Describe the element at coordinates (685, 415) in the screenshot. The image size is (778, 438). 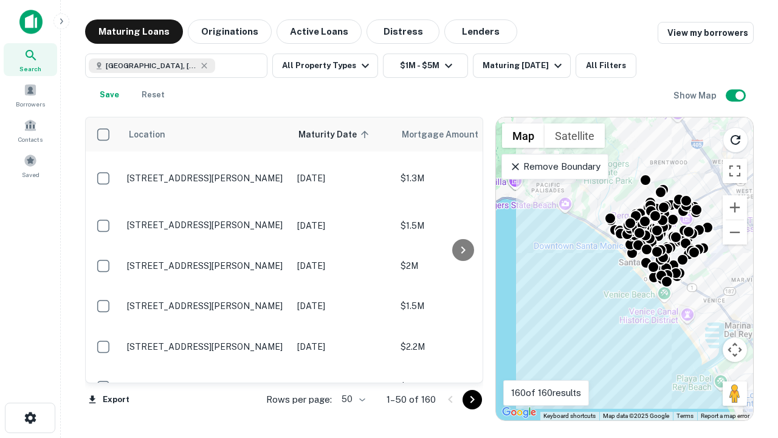
I see `a: Terms (opens in new tab)` at that location.